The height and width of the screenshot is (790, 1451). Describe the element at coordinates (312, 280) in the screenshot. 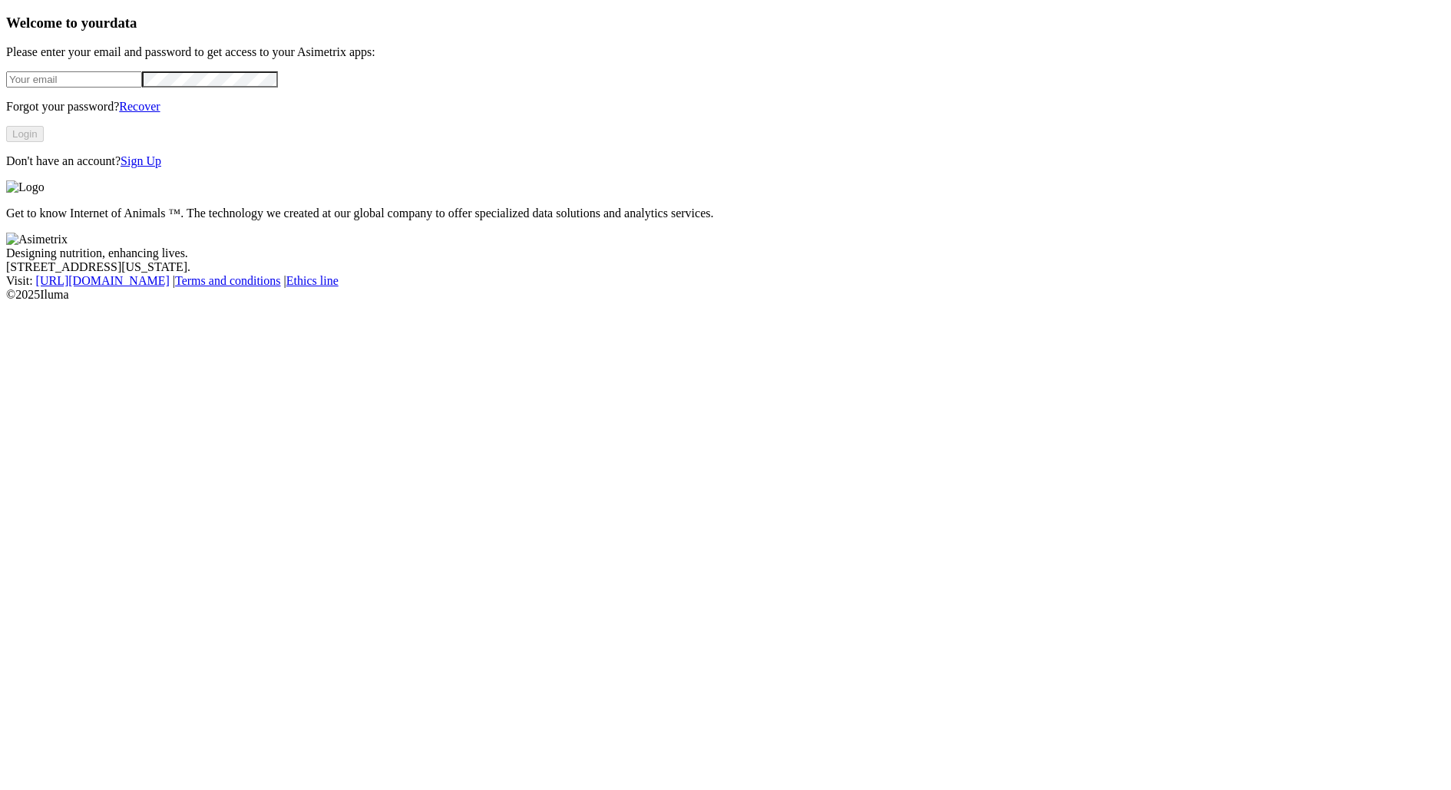

I see `a: Ethics line` at that location.